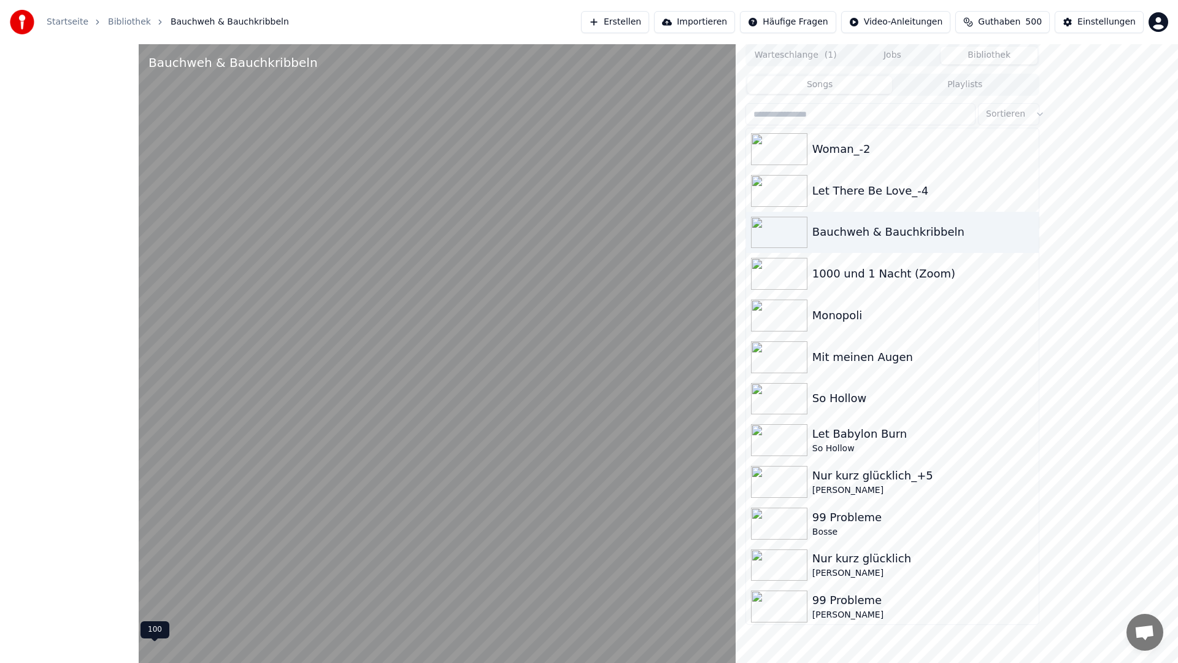  Describe the element at coordinates (923, 315) in the screenshot. I see `div: Monopoli` at that location.